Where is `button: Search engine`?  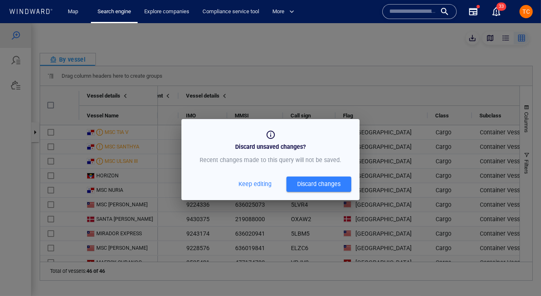
button: Search engine is located at coordinates (114, 12).